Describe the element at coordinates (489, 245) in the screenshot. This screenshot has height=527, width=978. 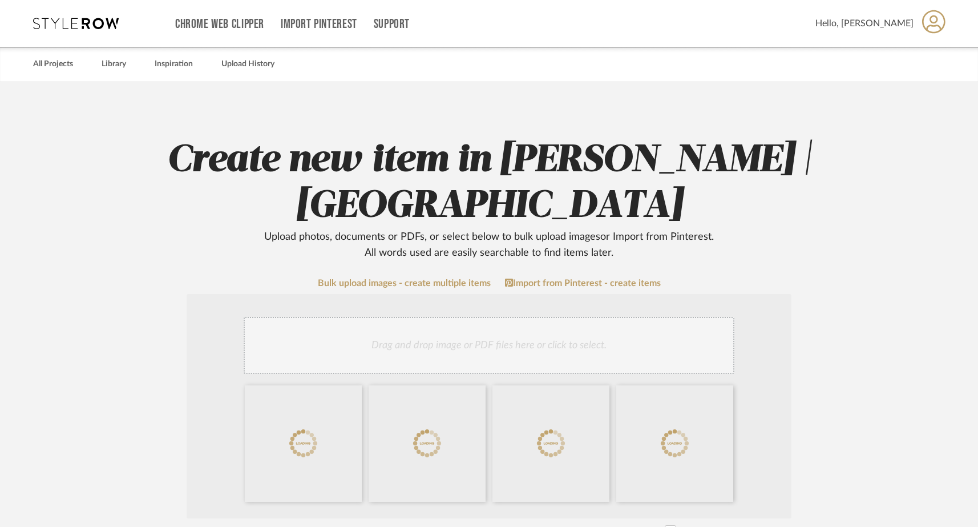
I see `div: Upload photos, documents or PDFs, or select below to bulk upload images or Import from Pinterest ...` at that location.